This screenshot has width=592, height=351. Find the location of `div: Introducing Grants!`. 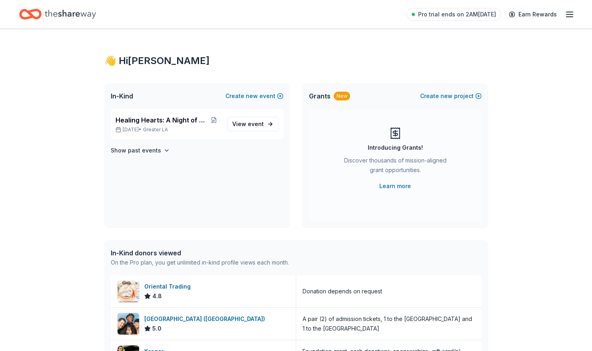

div: Introducing Grants! is located at coordinates (395, 148).